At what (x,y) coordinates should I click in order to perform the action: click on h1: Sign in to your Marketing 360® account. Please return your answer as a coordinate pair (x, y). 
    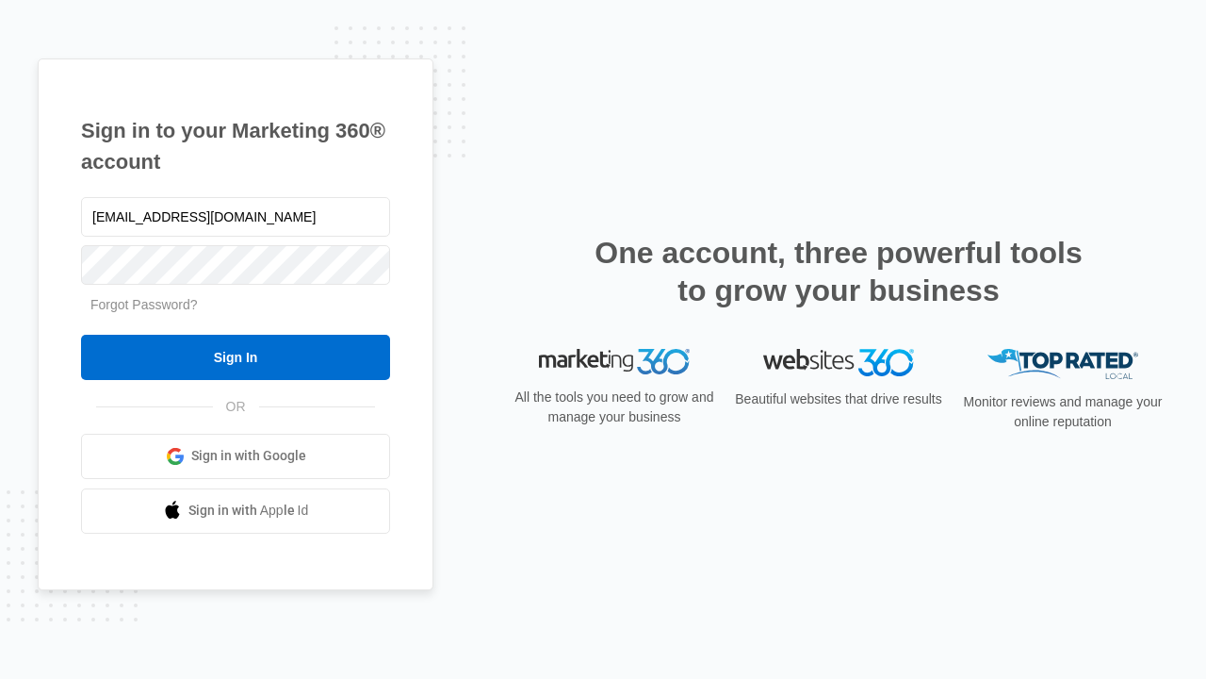
    Looking at the image, I should click on (236, 146).